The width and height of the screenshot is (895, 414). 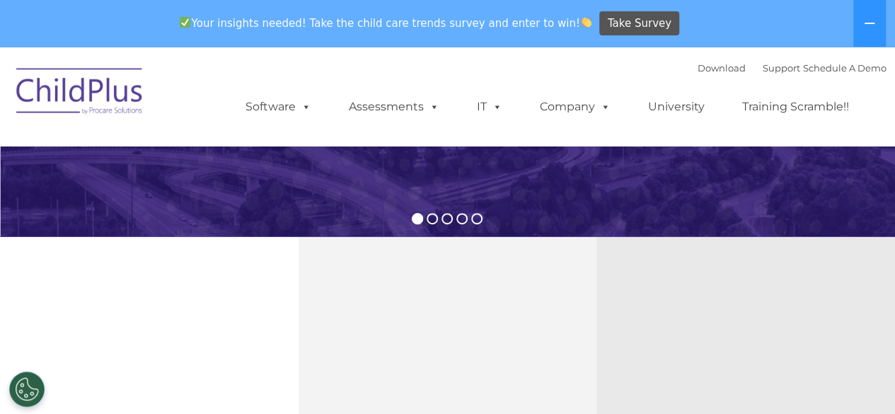 I want to click on span: Take Survey, so click(x=639, y=23).